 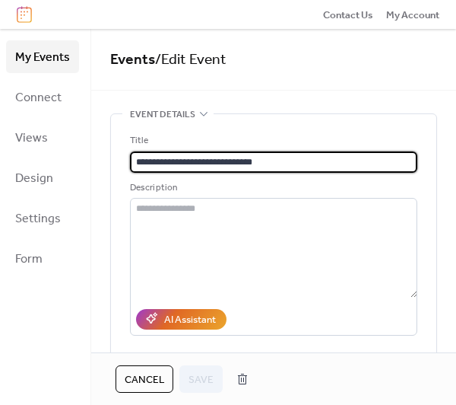 What do you see at coordinates (413, 15) in the screenshot?
I see `span: My Account` at bounding box center [413, 15].